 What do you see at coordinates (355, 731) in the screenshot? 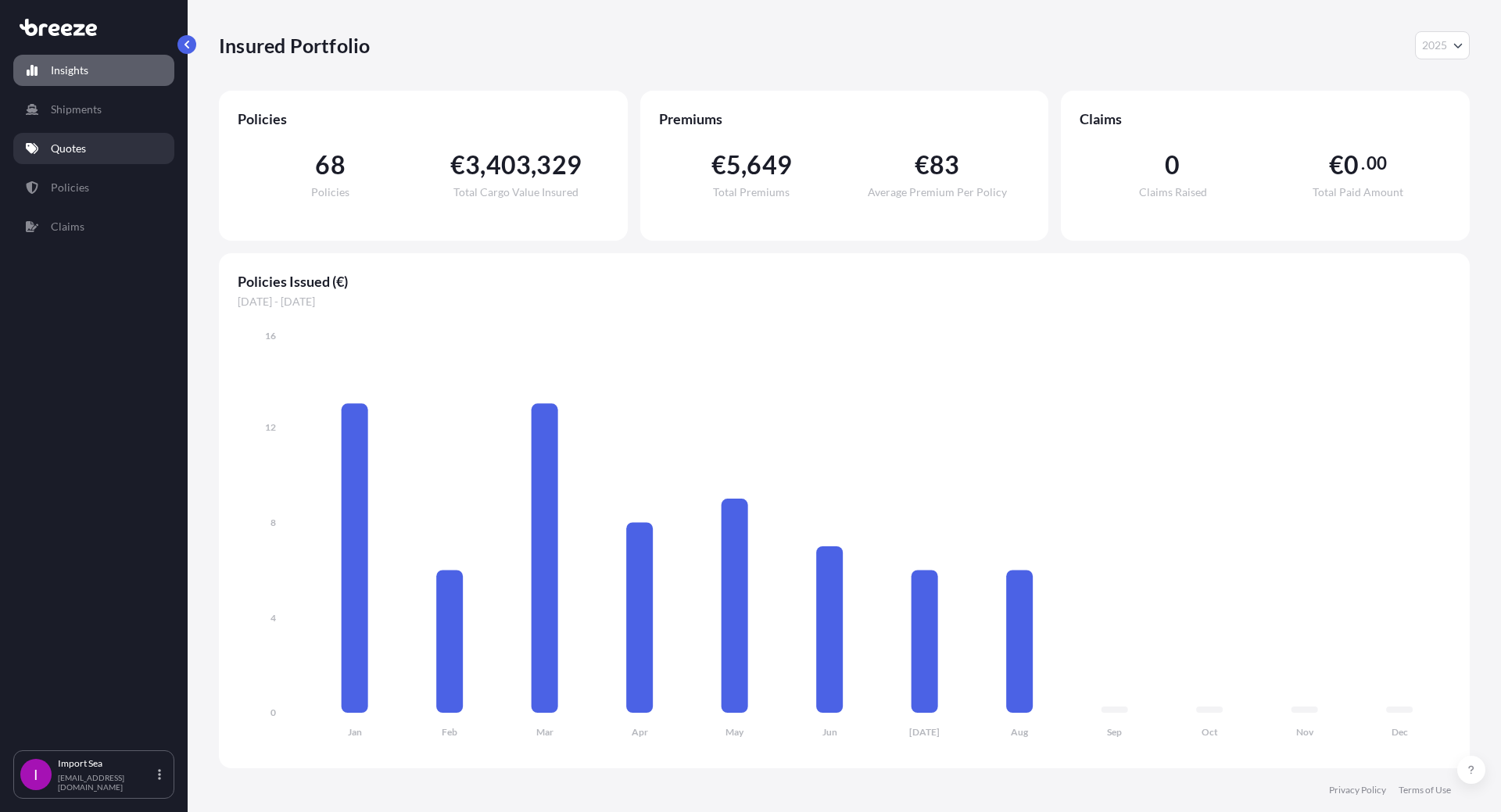
I see `tspan: Jan` at bounding box center [355, 731].